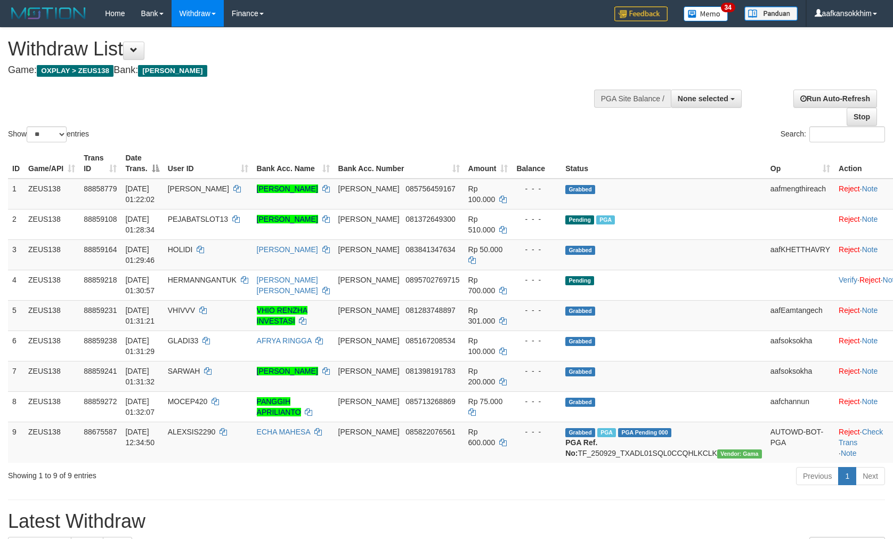 Image resolution: width=893 pixels, height=539 pixels. I want to click on span: Copy 085167208534 to clipboard, so click(430, 341).